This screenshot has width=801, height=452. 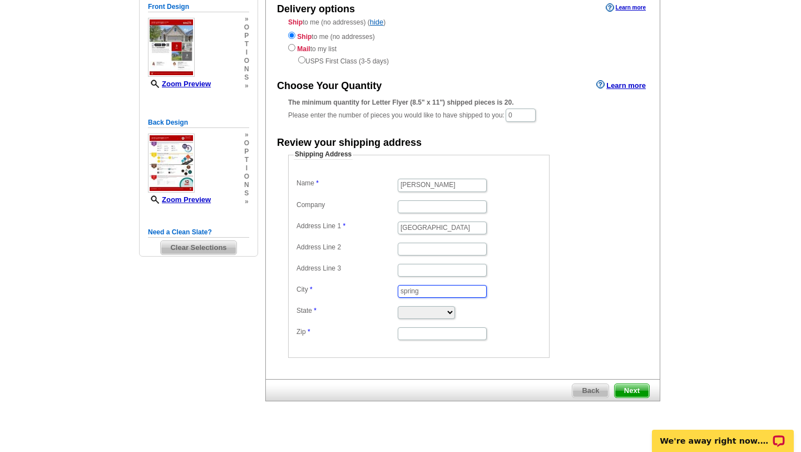 I want to click on label: Address Line 2, so click(x=347, y=247).